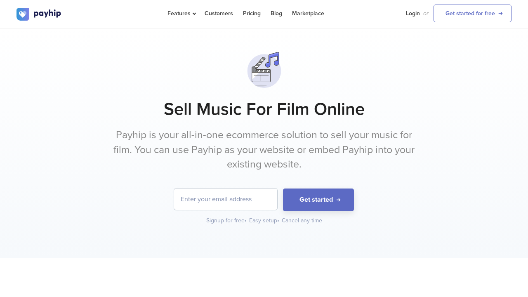  I want to click on div: Cancel any time, so click(302, 221).